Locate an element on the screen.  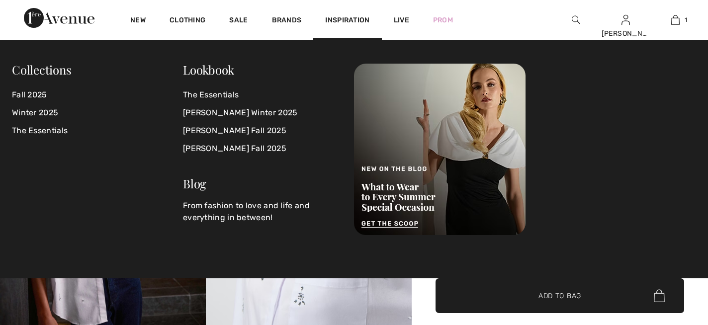
img: My Bag is located at coordinates (675, 20).